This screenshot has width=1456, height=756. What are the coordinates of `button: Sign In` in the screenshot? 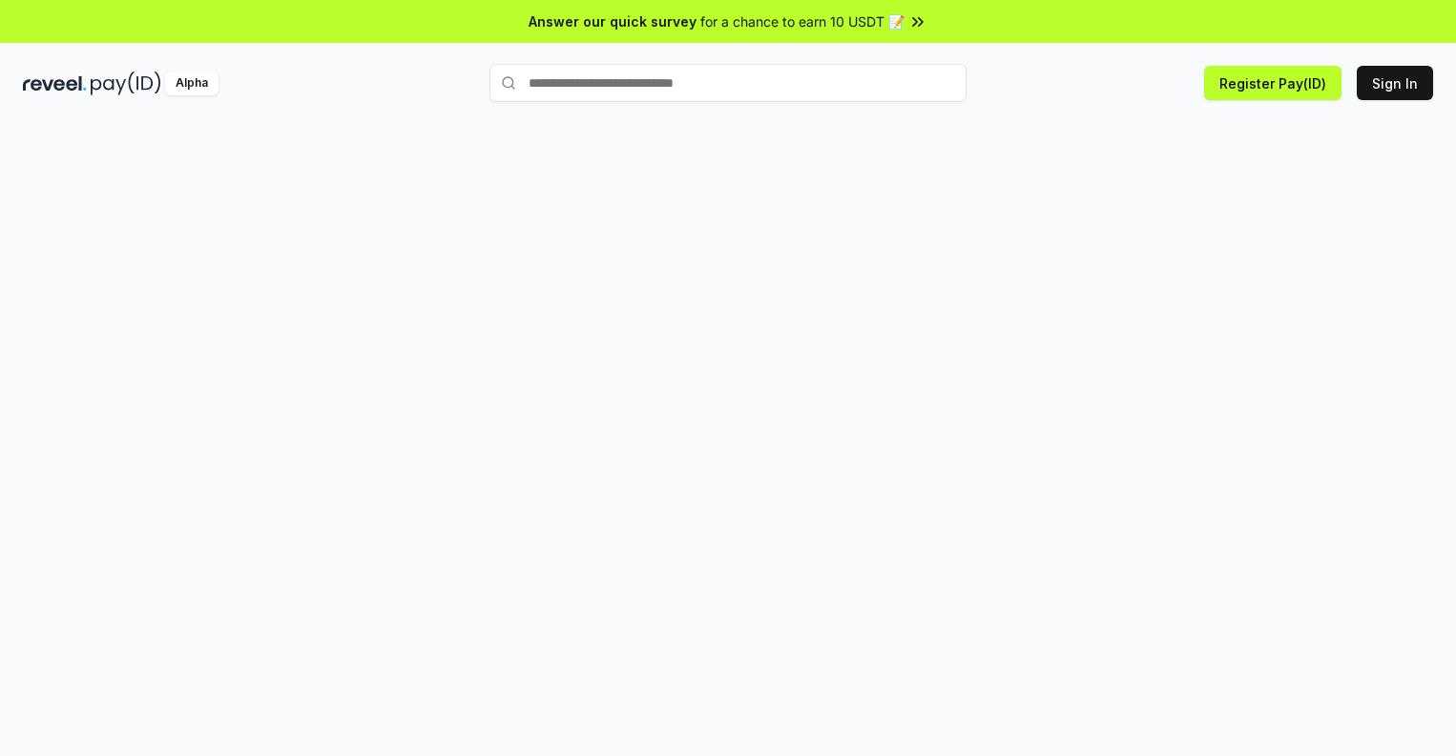 It's located at (1395, 83).